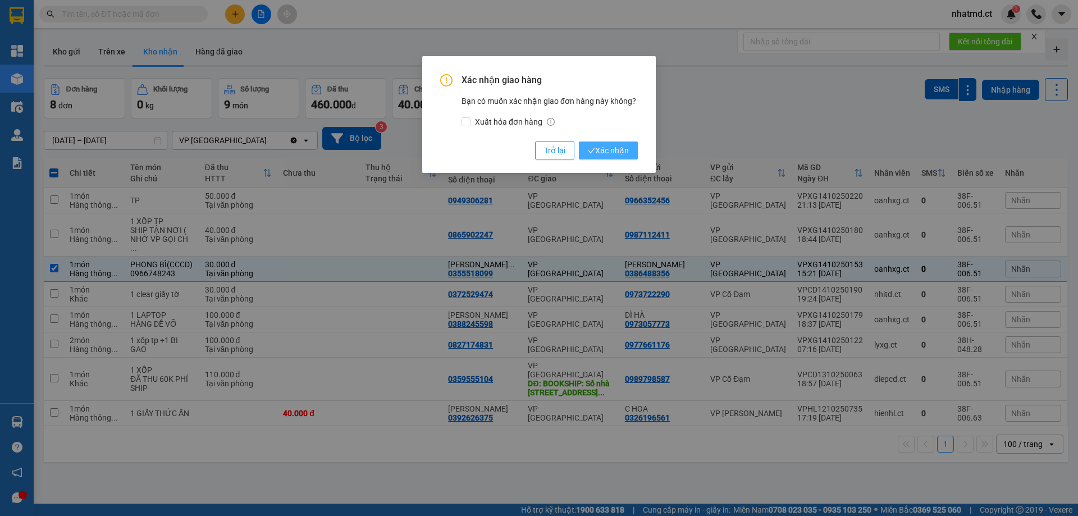 The image size is (1078, 516). I want to click on div: Bạn có muốn xác nhận giao đơn hàng này không?, so click(549, 111).